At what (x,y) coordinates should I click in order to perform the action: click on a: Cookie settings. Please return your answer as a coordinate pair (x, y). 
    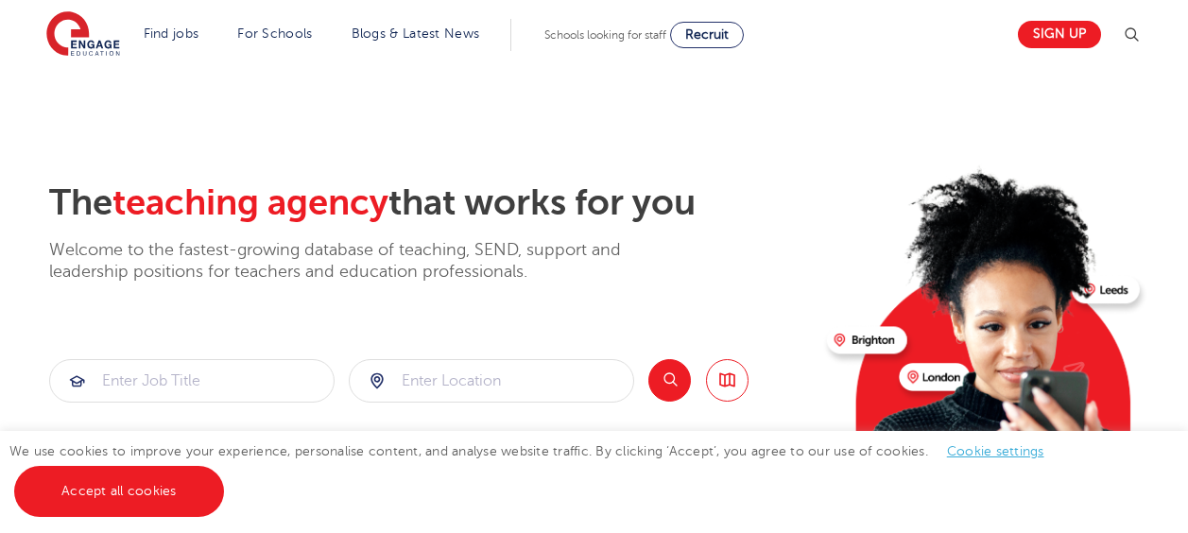
    Looking at the image, I should click on (995, 451).